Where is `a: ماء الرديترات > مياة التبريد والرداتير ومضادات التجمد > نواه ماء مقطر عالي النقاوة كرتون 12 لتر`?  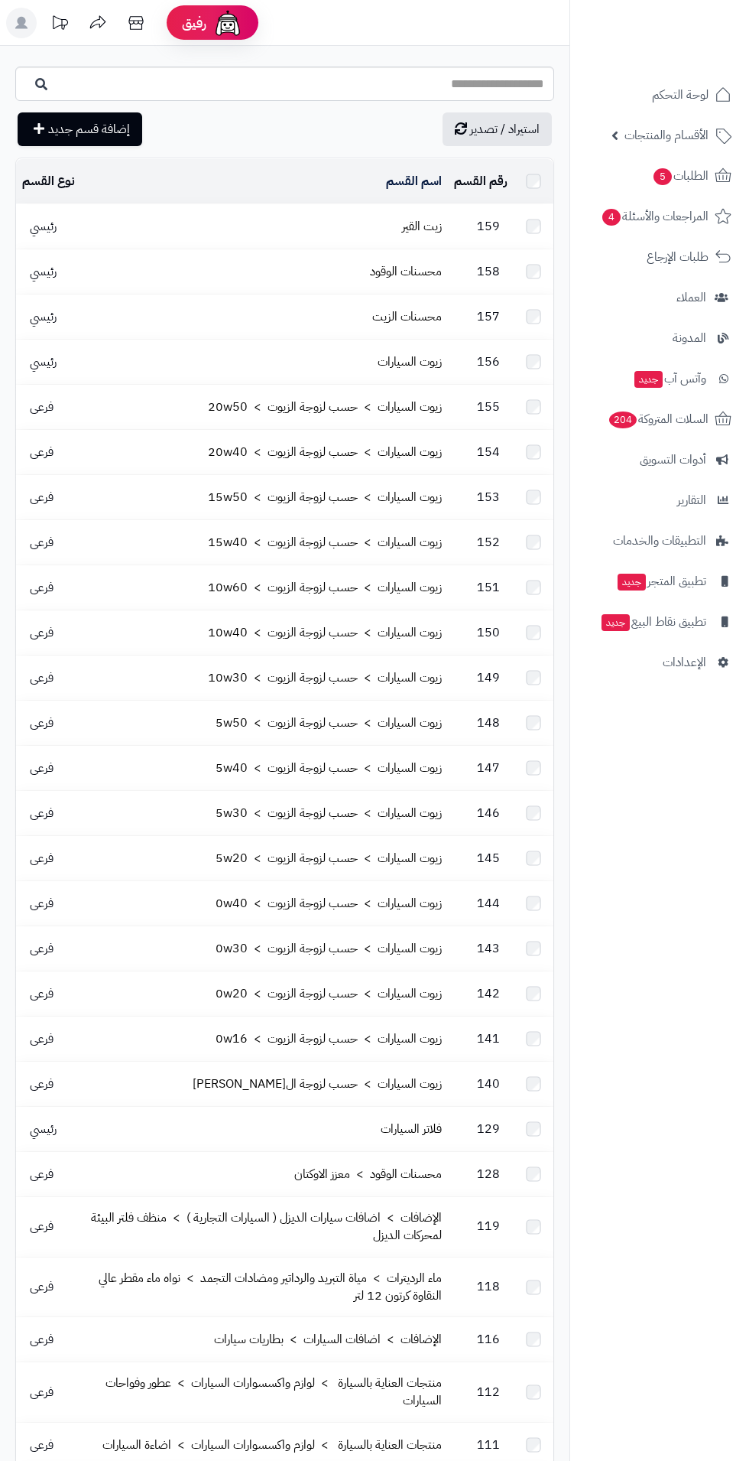 a: ماء الرديترات > مياة التبريد والرداتير ومضادات التجمد > نواه ماء مقطر عالي النقاوة كرتون 12 لتر is located at coordinates (270, 1286).